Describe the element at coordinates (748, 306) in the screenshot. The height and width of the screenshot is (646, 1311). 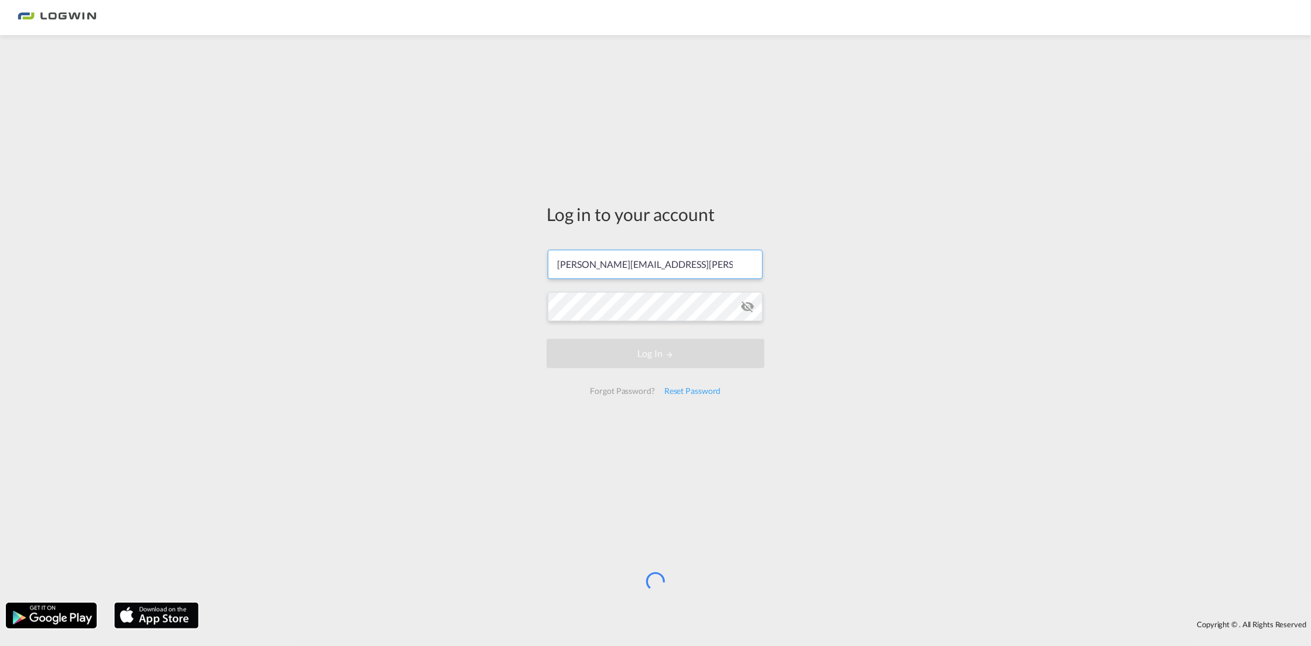
I see `md-icon: icon-eye-off` at that location.